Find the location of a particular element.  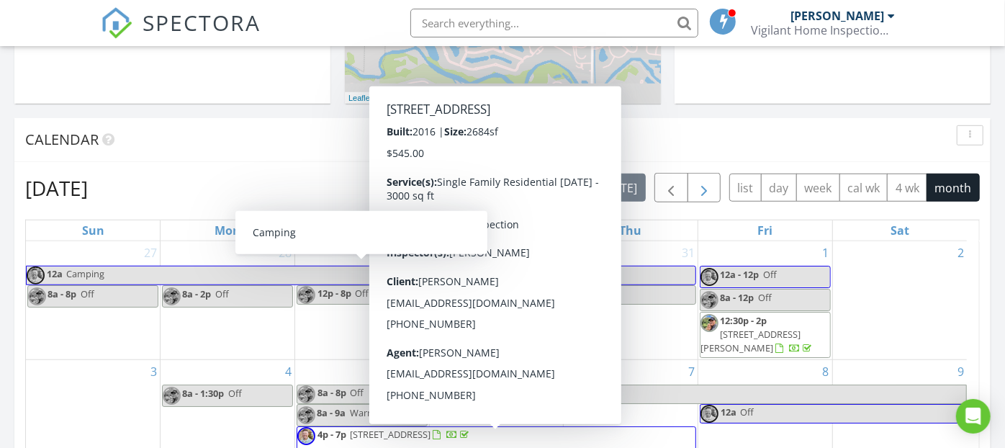

a: Go to July 30, 2025 is located at coordinates (554, 253).